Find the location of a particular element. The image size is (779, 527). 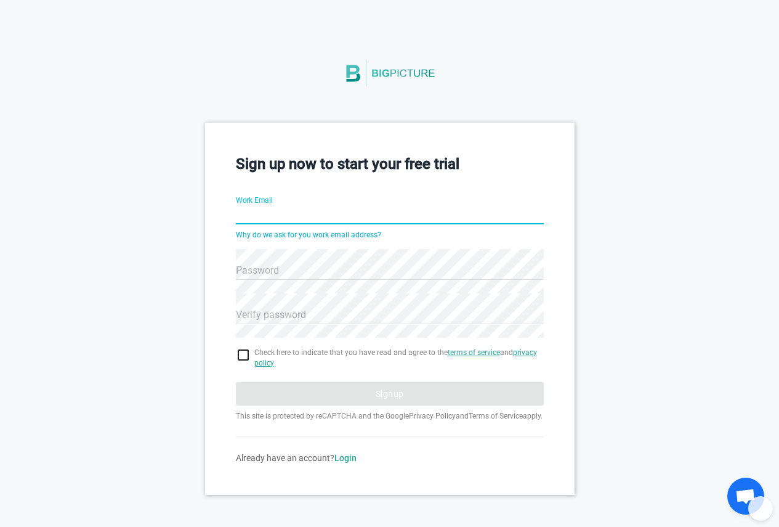

a: terms of service is located at coordinates (474, 352).